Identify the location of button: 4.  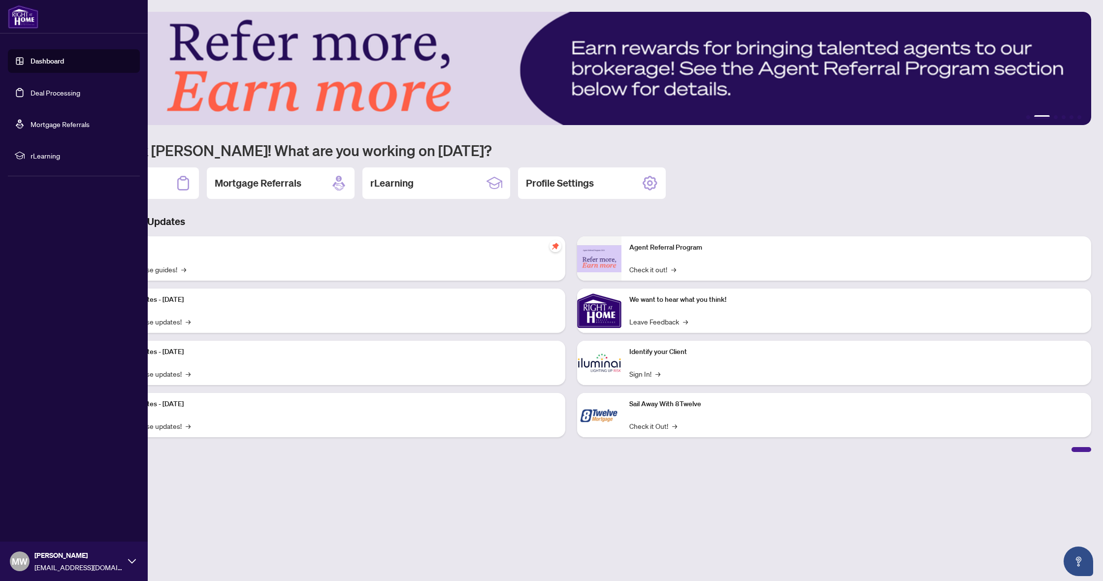
(1063, 117).